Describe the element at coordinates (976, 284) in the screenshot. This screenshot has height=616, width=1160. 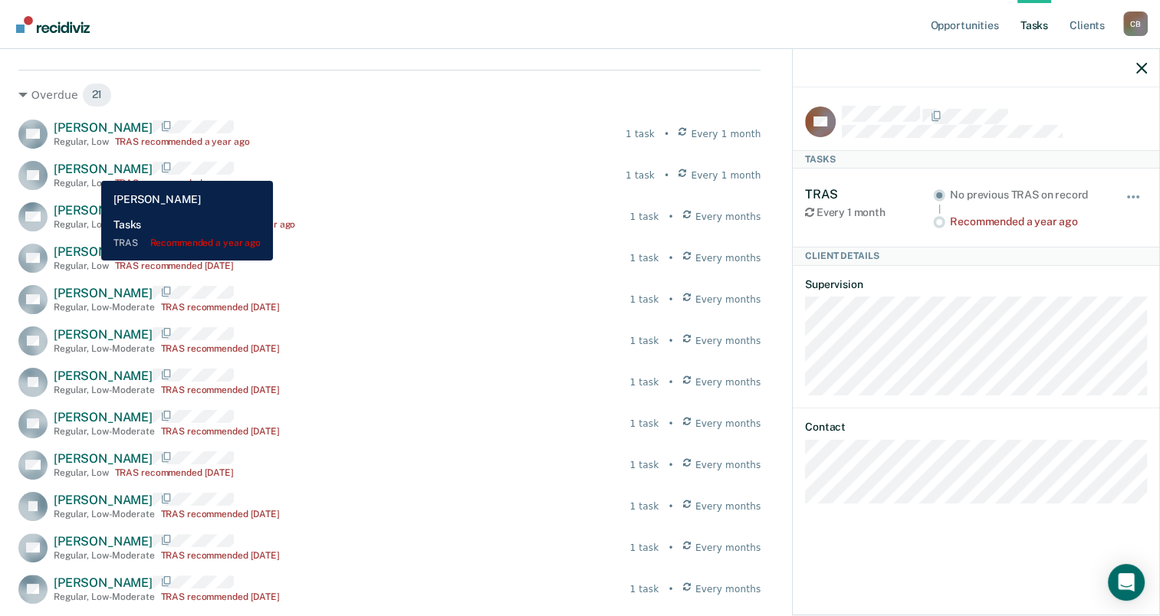
I see `dt: Supervision` at that location.